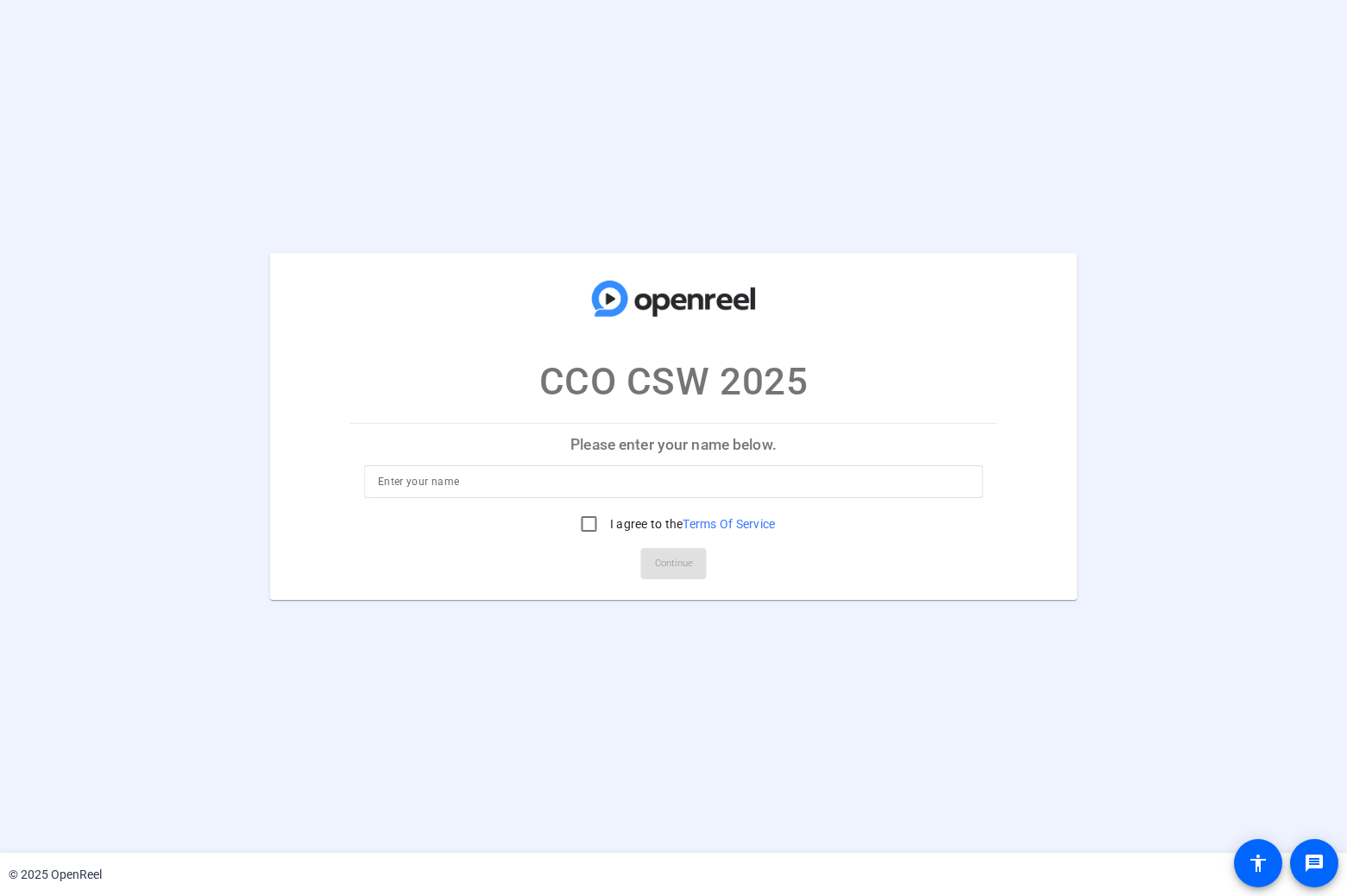 This screenshot has height=896, width=1347. What do you see at coordinates (1314, 863) in the screenshot?
I see `mat-icon: message` at bounding box center [1314, 863].